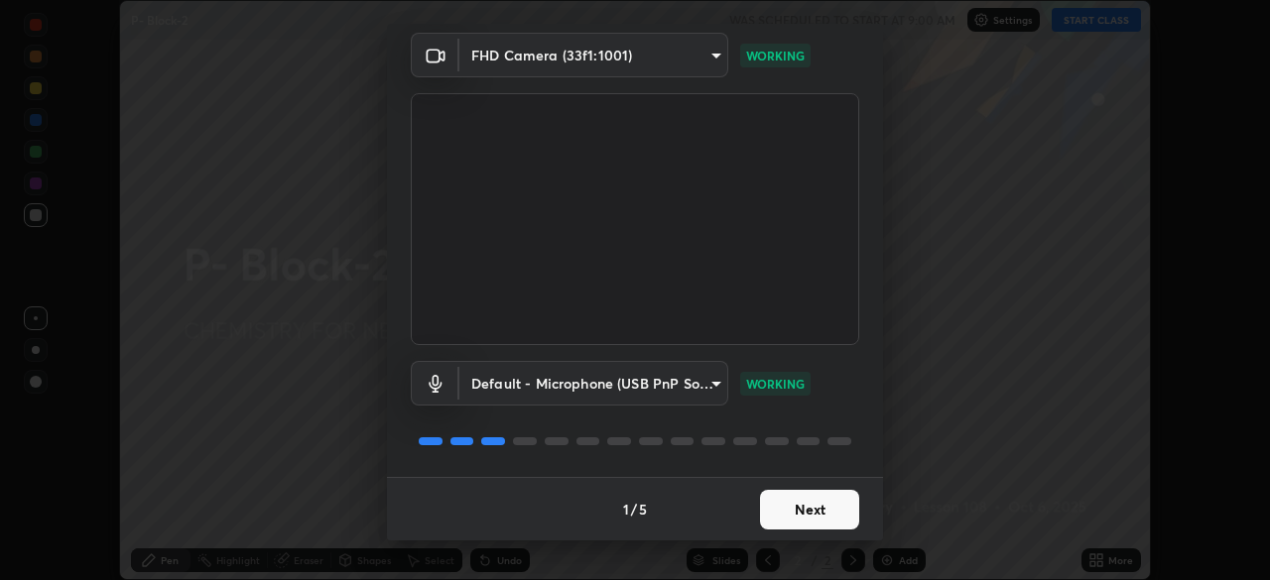 This screenshot has height=580, width=1270. What do you see at coordinates (626, 509) in the screenshot?
I see `h4: 1` at bounding box center [626, 509].